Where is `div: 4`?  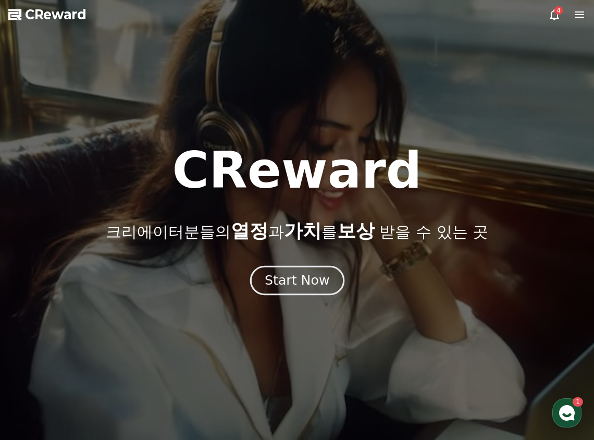
div: 4 is located at coordinates (559, 10).